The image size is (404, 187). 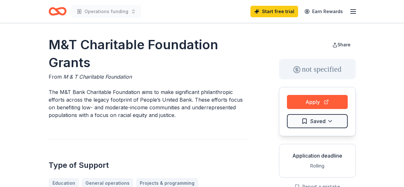 I want to click on a: Start free trial, so click(x=274, y=12).